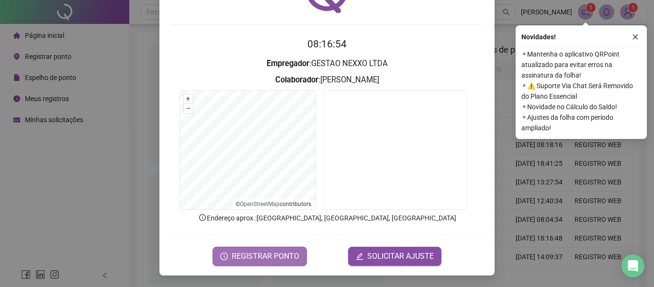 This screenshot has width=654, height=287. Describe the element at coordinates (538, 37) in the screenshot. I see `span: Novidades !` at that location.